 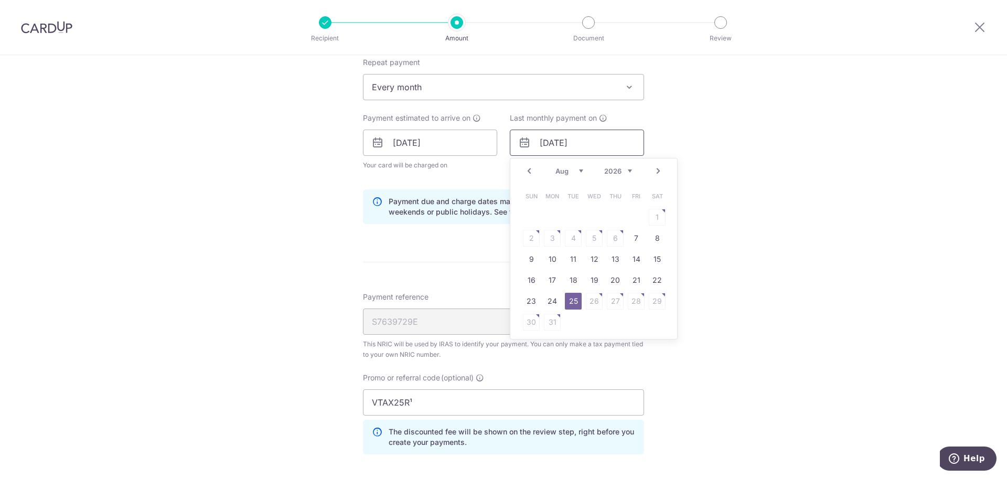 I want to click on span: Every month, so click(x=503, y=87).